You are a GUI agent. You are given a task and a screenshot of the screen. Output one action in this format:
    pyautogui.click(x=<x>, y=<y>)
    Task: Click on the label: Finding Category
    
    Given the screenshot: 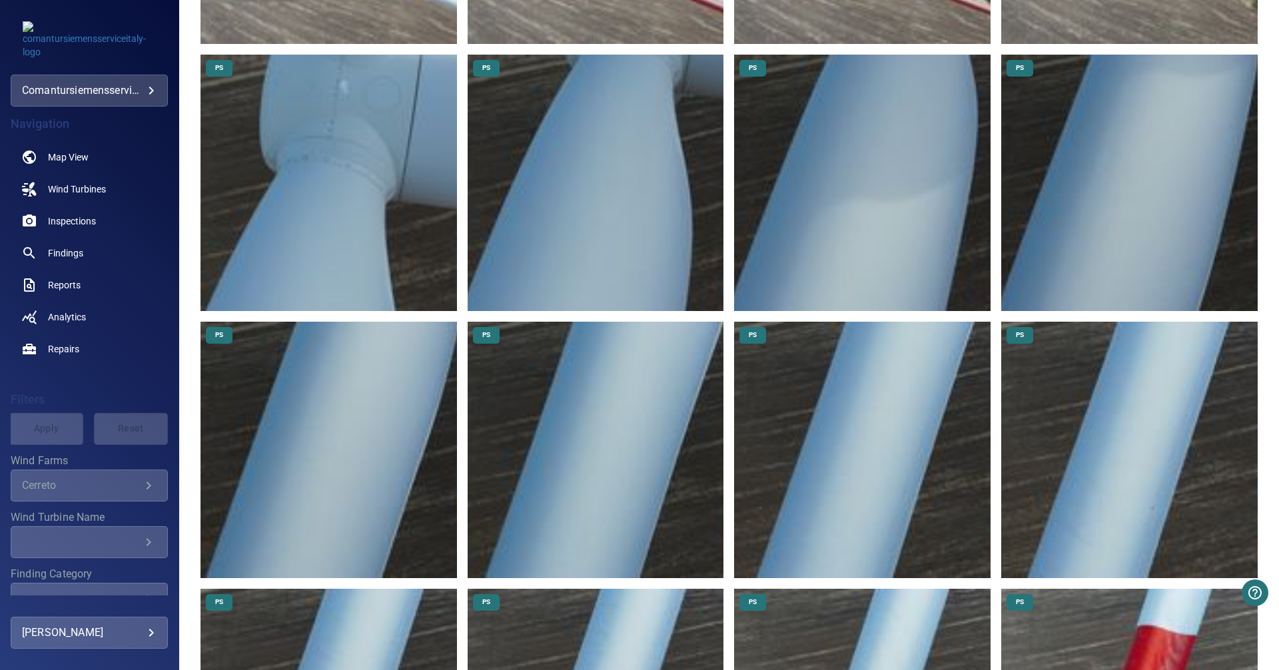 What is the action you would take?
    pyautogui.click(x=89, y=574)
    